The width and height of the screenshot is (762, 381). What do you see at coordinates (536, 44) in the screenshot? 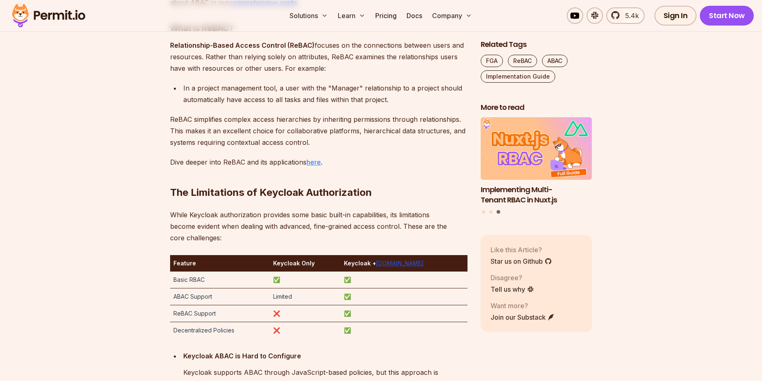
I see `h2: Related Tags` at bounding box center [536, 44].